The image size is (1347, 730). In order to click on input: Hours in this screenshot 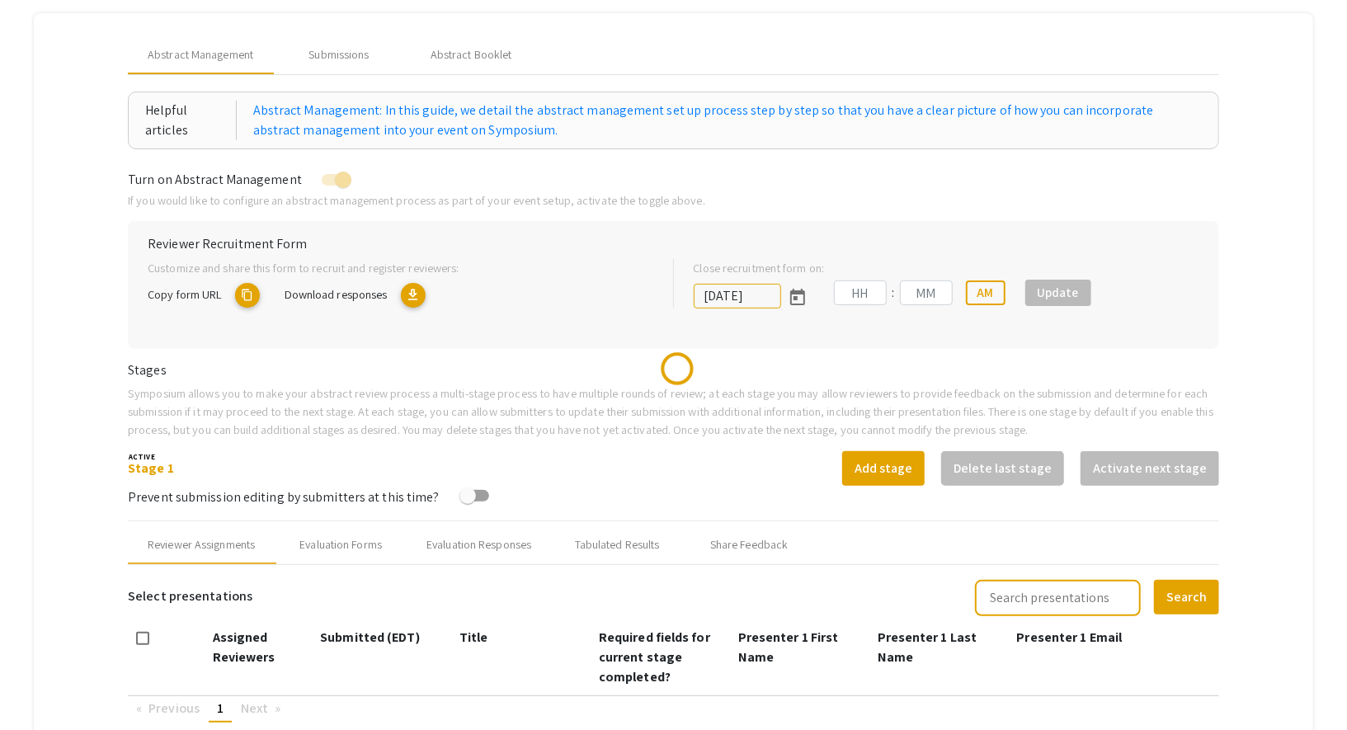, I will do `click(861, 293)`.